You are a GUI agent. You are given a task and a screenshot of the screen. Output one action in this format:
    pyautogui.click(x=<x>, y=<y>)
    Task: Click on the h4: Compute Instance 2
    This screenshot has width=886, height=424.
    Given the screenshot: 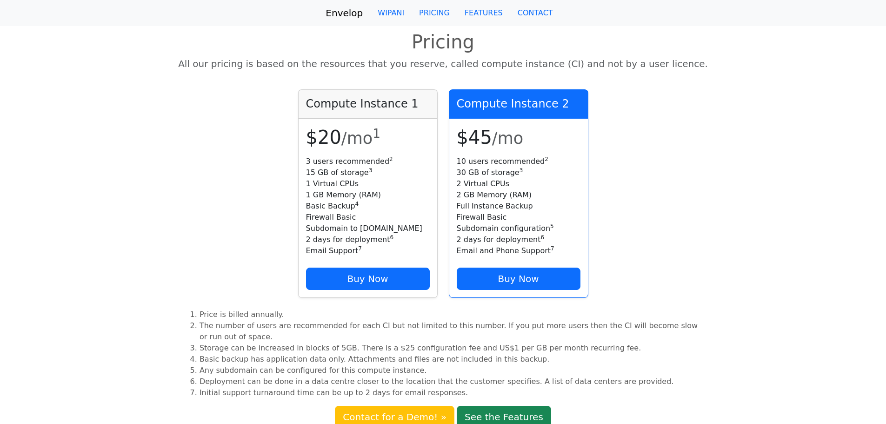 What is the action you would take?
    pyautogui.click(x=519, y=104)
    